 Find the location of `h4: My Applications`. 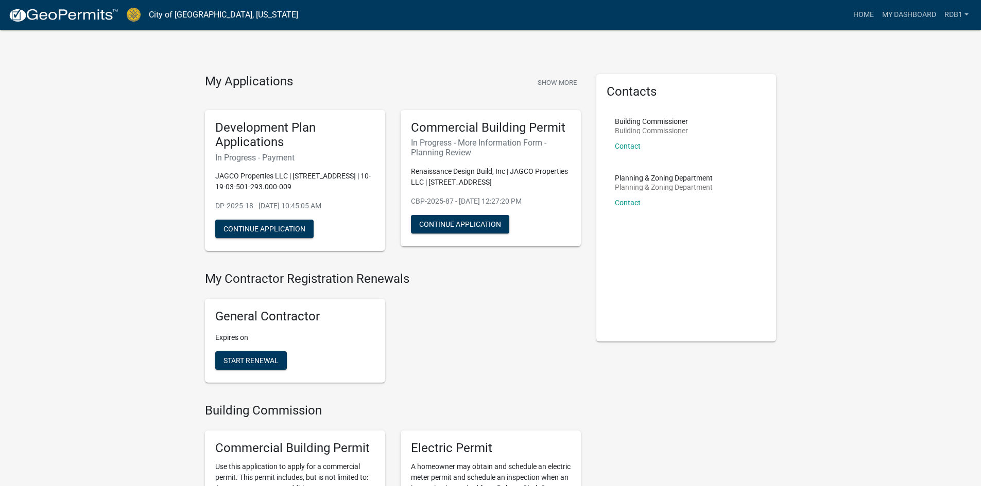

h4: My Applications is located at coordinates (249, 82).